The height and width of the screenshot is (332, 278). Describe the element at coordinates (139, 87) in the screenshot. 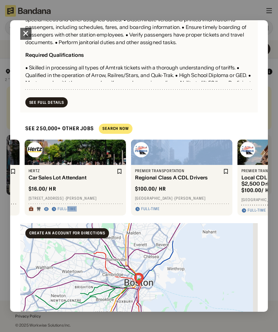

I see `div: • Skilled in processing all types of Amtrak tickets with a thorough understanding of tariffs. • Q...` at that location.